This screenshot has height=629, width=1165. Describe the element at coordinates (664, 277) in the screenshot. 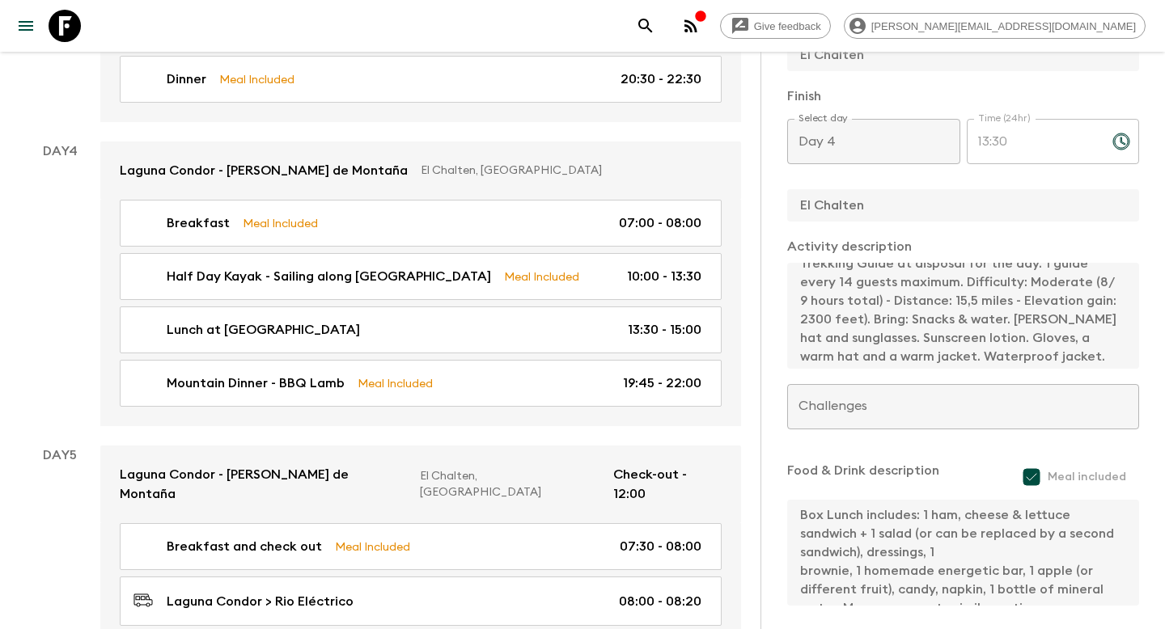

I see `p: 10:00 - 13:30` at that location.